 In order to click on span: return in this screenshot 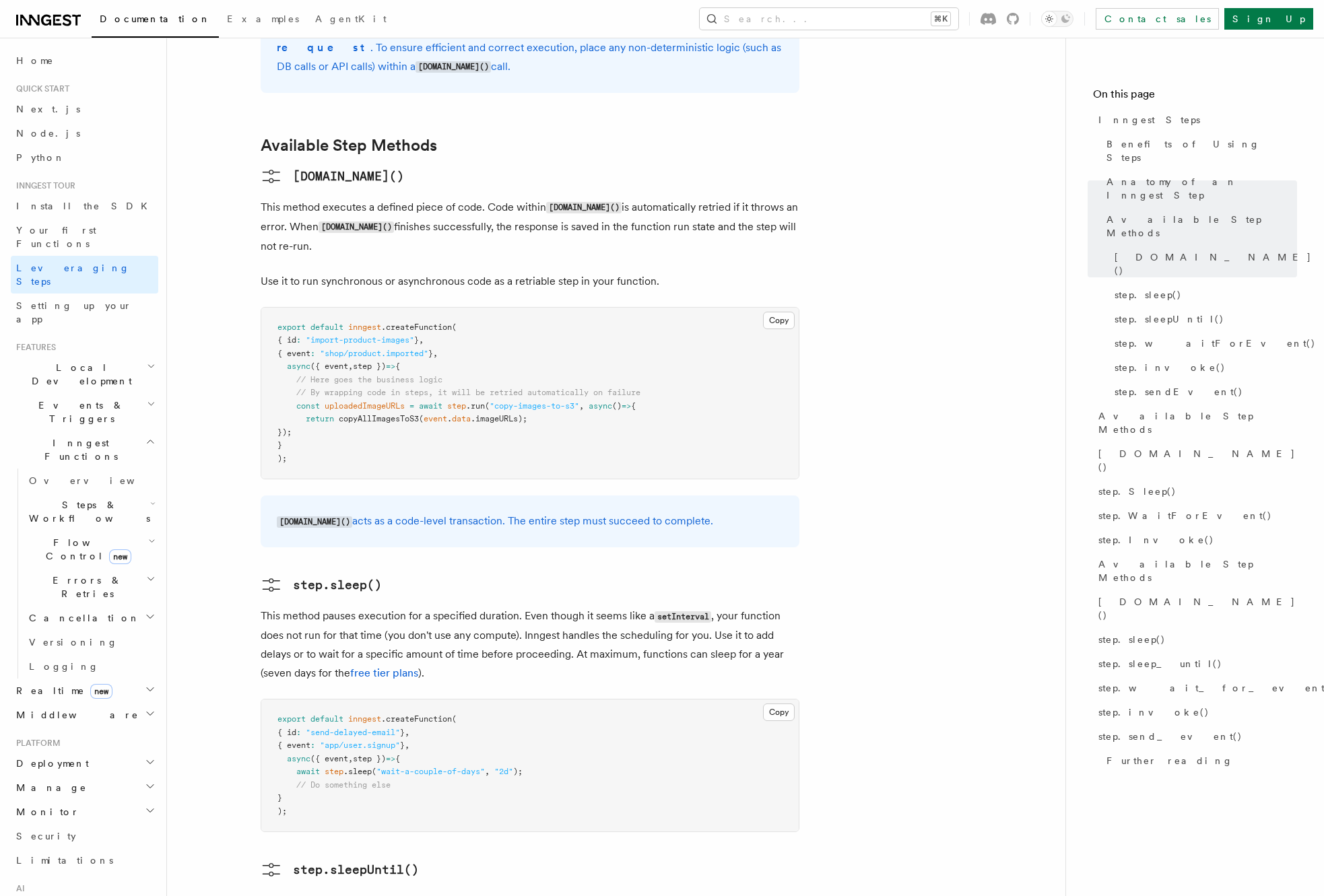, I will do `click(320, 419)`.